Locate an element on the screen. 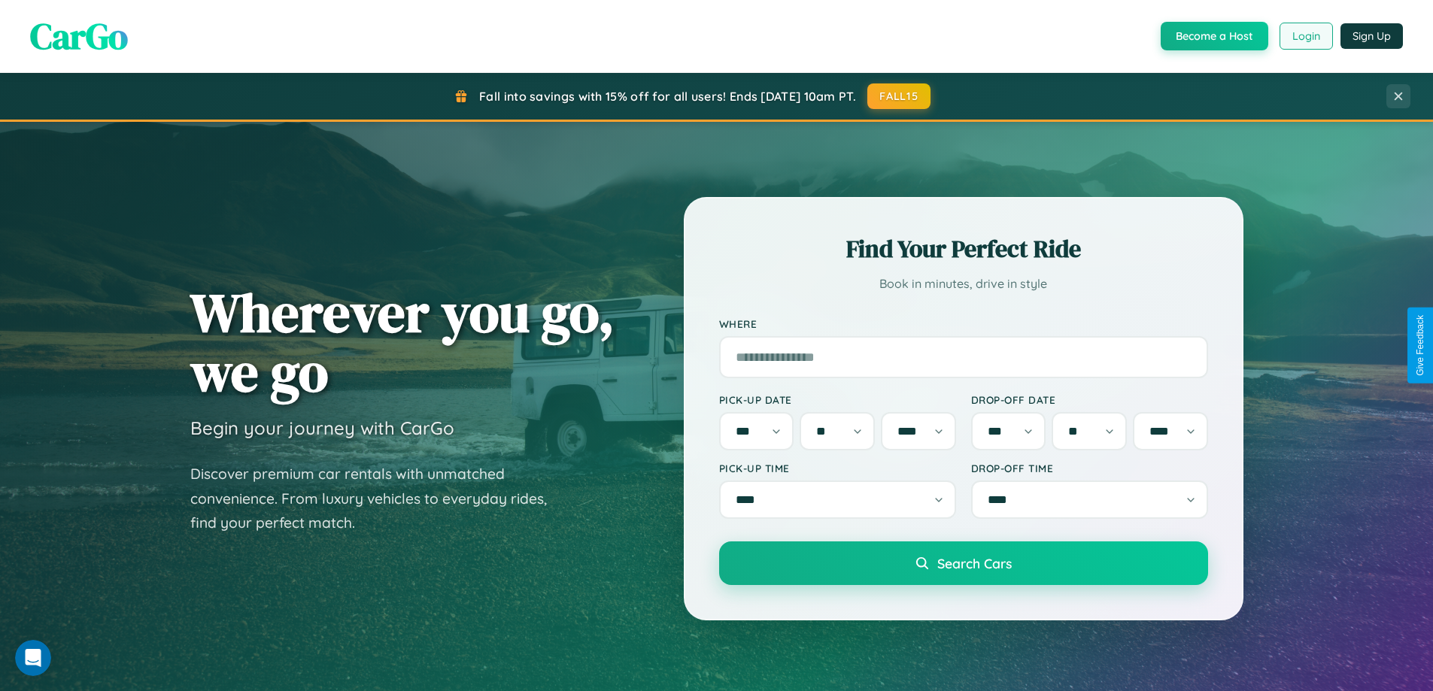  span: Search Cars is located at coordinates (974, 563).